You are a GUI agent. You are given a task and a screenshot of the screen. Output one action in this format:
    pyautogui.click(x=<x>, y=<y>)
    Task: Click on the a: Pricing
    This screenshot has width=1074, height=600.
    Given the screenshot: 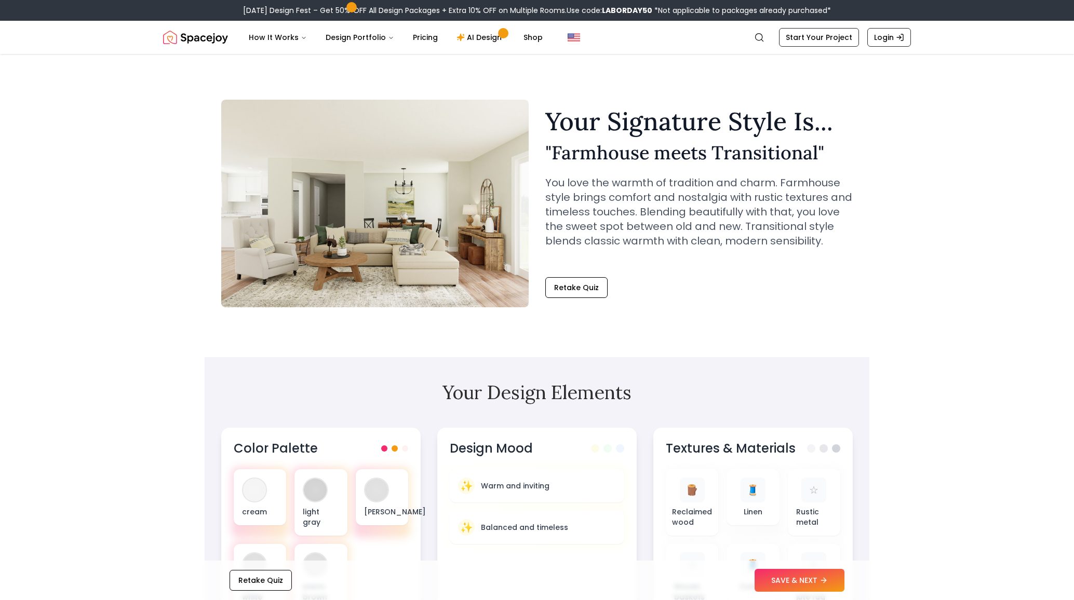 What is the action you would take?
    pyautogui.click(x=425, y=37)
    